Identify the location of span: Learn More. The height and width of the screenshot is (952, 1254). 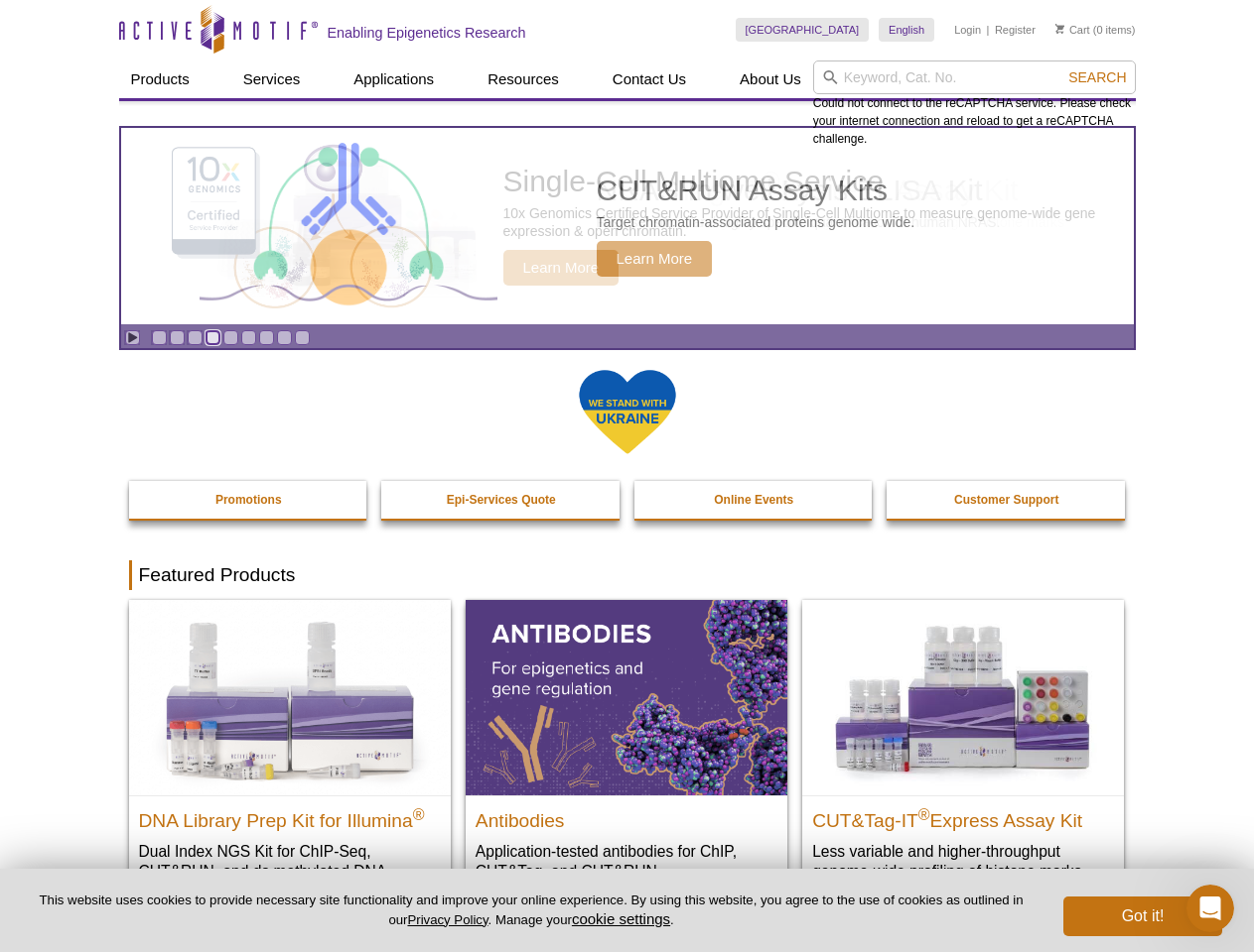
(654, 258).